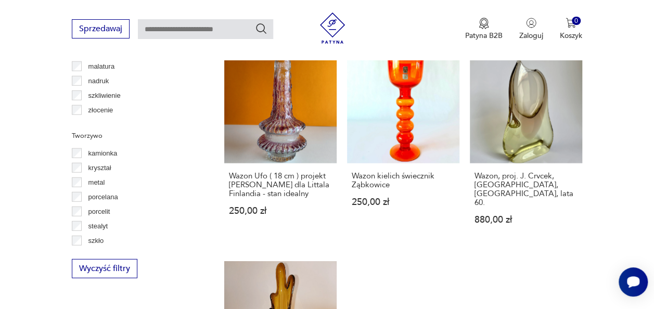 This screenshot has width=654, height=309. What do you see at coordinates (532, 29) in the screenshot?
I see `button: Zaloguj` at bounding box center [532, 29].